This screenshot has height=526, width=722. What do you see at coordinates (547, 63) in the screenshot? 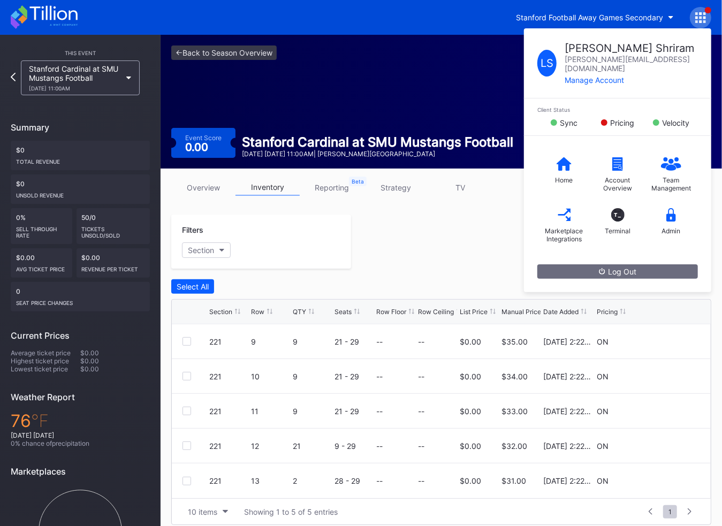
I see `div: L S` at bounding box center [547, 63].